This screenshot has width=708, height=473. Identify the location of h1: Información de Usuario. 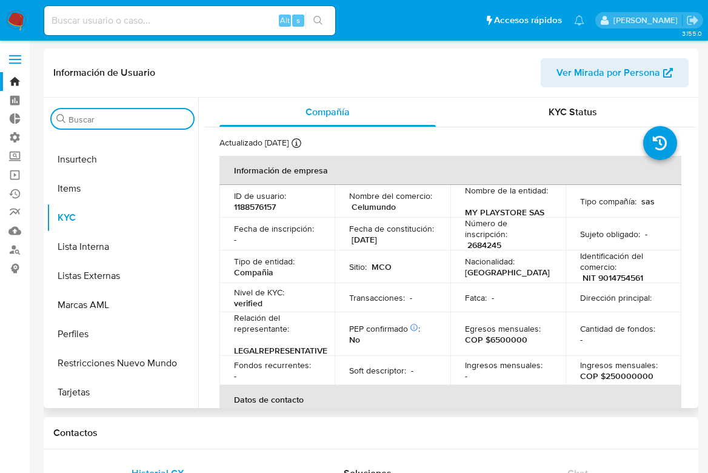
(104, 73).